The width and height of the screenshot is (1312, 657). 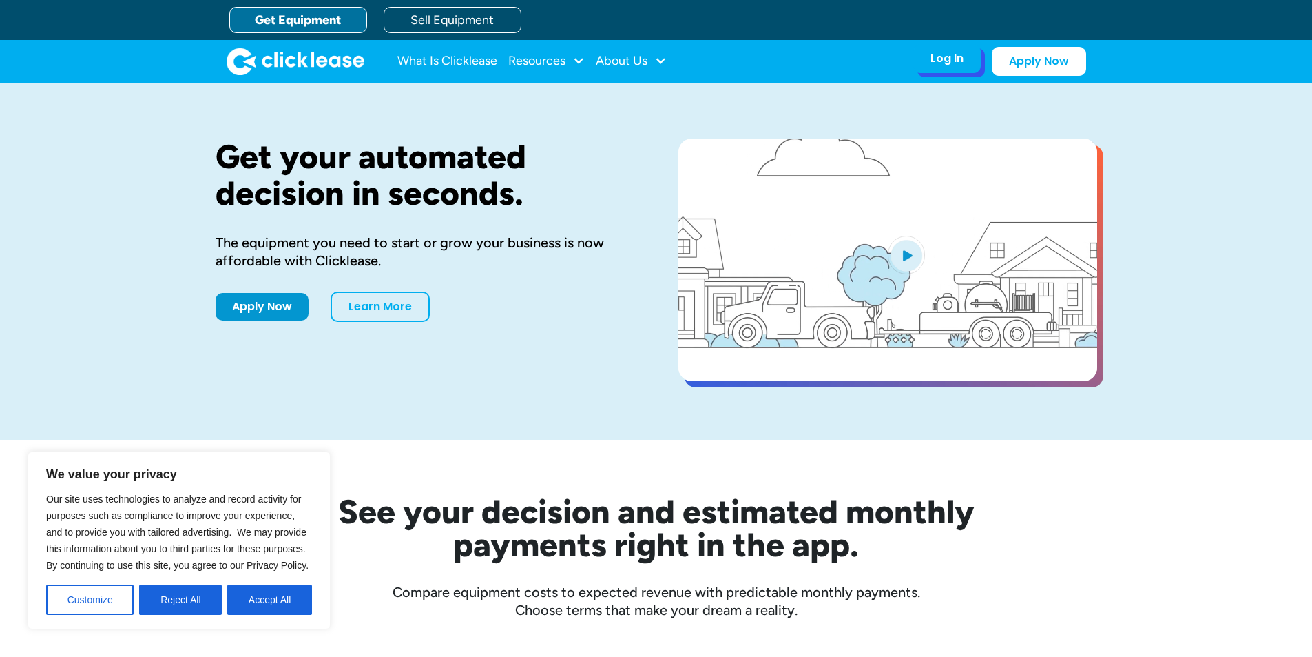 What do you see at coordinates (947, 59) in the screenshot?
I see `div: Log In` at bounding box center [947, 59].